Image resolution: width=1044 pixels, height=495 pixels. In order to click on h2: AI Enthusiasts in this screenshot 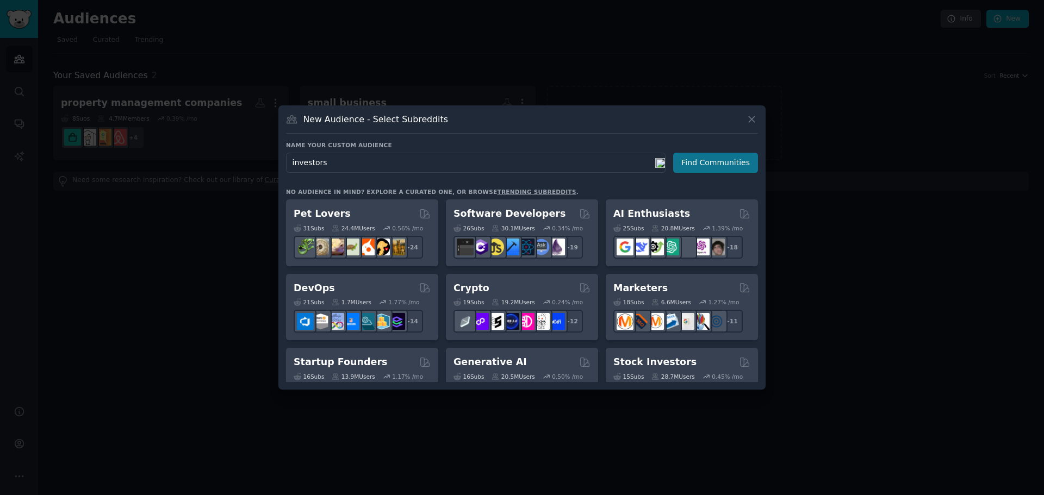, I will do `click(651, 214)`.